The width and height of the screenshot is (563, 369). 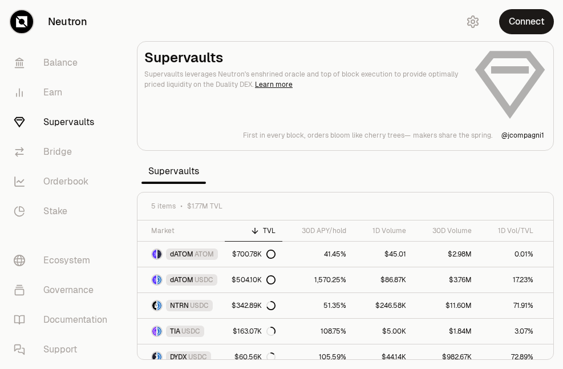 What do you see at coordinates (253, 254) in the screenshot?
I see `a: $700.78K` at bounding box center [253, 254].